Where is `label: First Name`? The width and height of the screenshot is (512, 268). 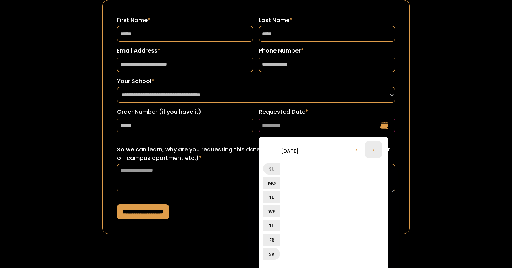
label: First Name is located at coordinates (185, 20).